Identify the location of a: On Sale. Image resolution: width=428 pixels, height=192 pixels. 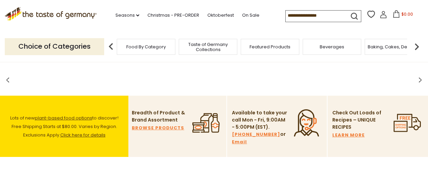
(251, 15).